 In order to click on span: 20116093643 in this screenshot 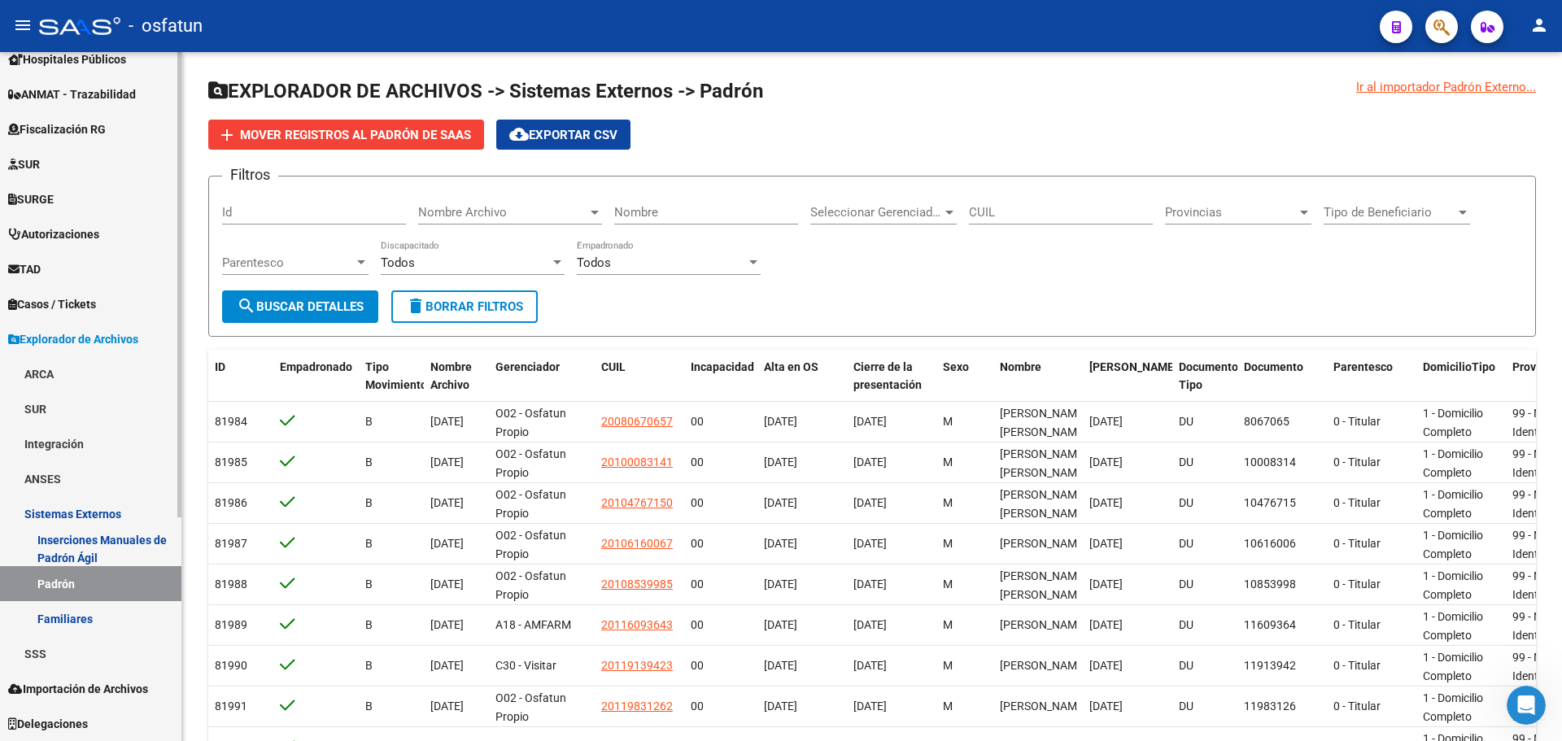, I will do `click(637, 625)`.